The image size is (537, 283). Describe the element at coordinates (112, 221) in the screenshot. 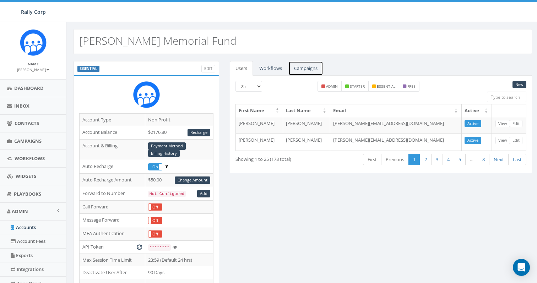

I see `td: Message Forward` at that location.